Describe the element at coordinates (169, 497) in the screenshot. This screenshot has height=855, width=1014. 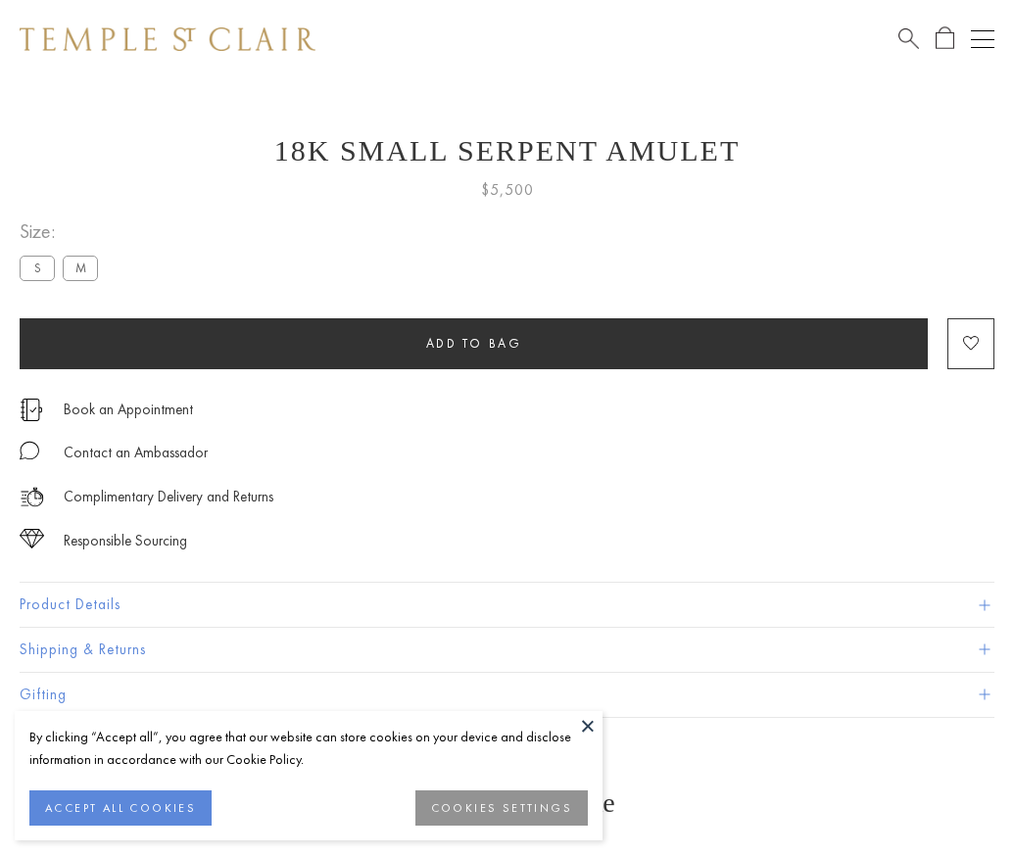
I see `p: Complimentary Delivery and Returns` at that location.